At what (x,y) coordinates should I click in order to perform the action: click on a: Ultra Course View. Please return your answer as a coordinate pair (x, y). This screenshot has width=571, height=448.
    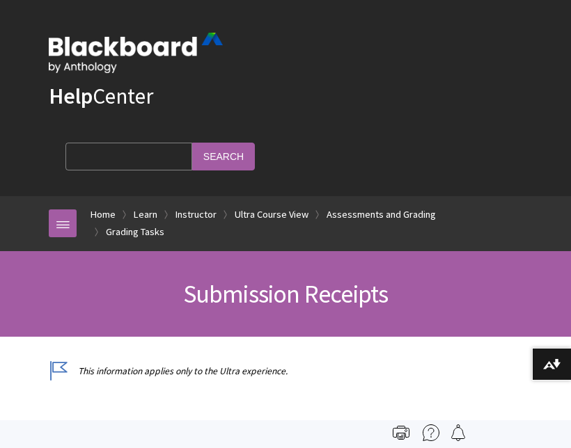
    Looking at the image, I should click on (271, 214).